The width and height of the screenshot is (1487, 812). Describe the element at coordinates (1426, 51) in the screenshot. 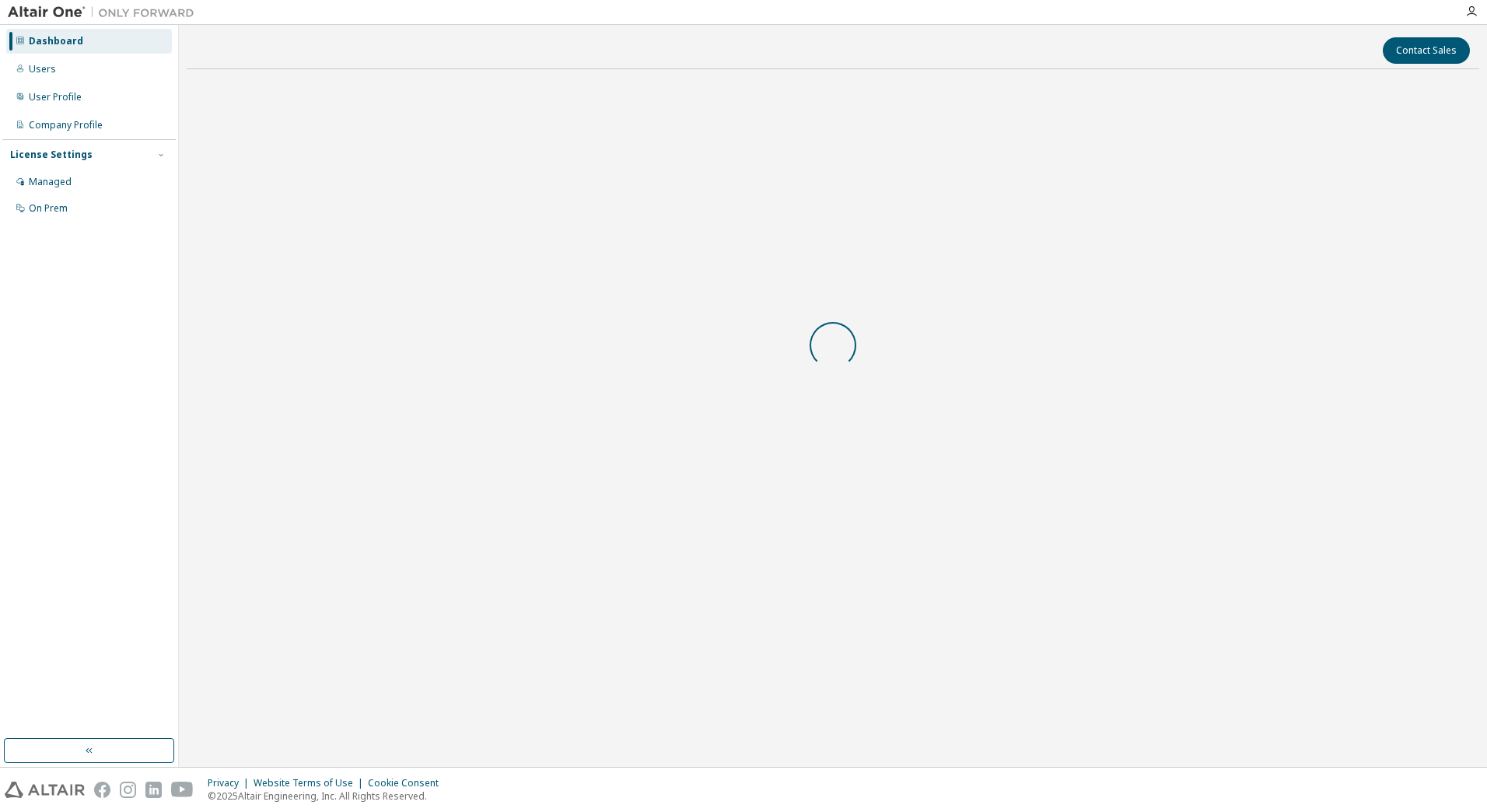

I see `button: Contact Sales` at that location.